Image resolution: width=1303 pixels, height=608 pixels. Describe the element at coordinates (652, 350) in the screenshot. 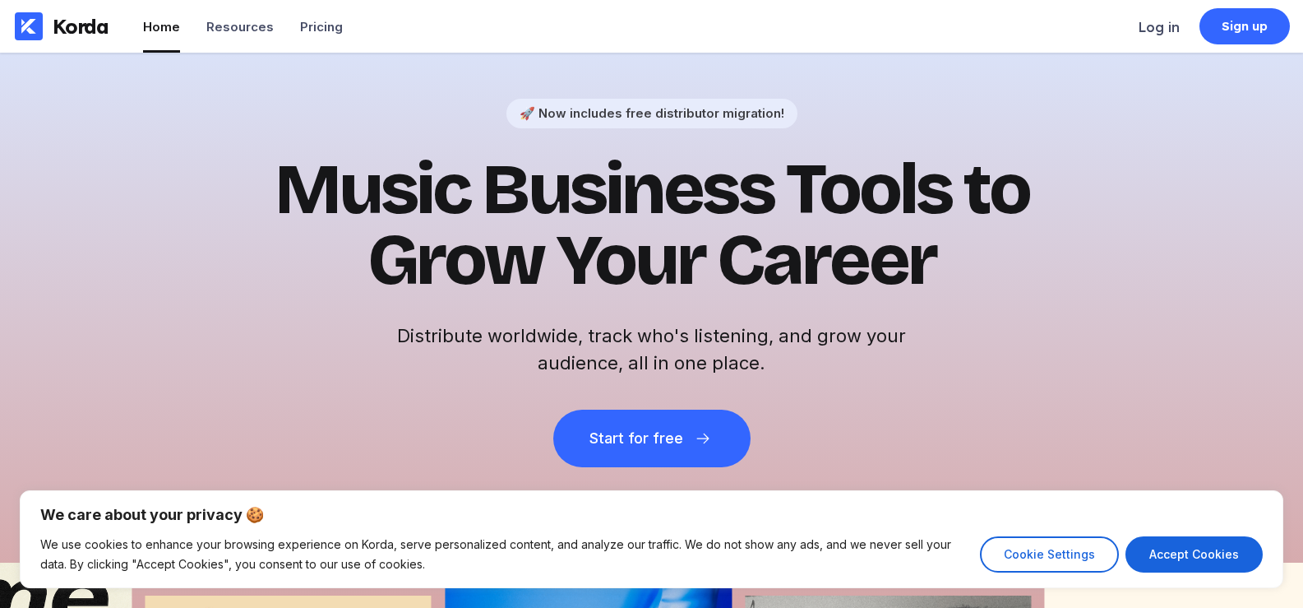

I see `h2: Distribute worldwide, track who's listening, and grow your audience, all in one place.` at that location.